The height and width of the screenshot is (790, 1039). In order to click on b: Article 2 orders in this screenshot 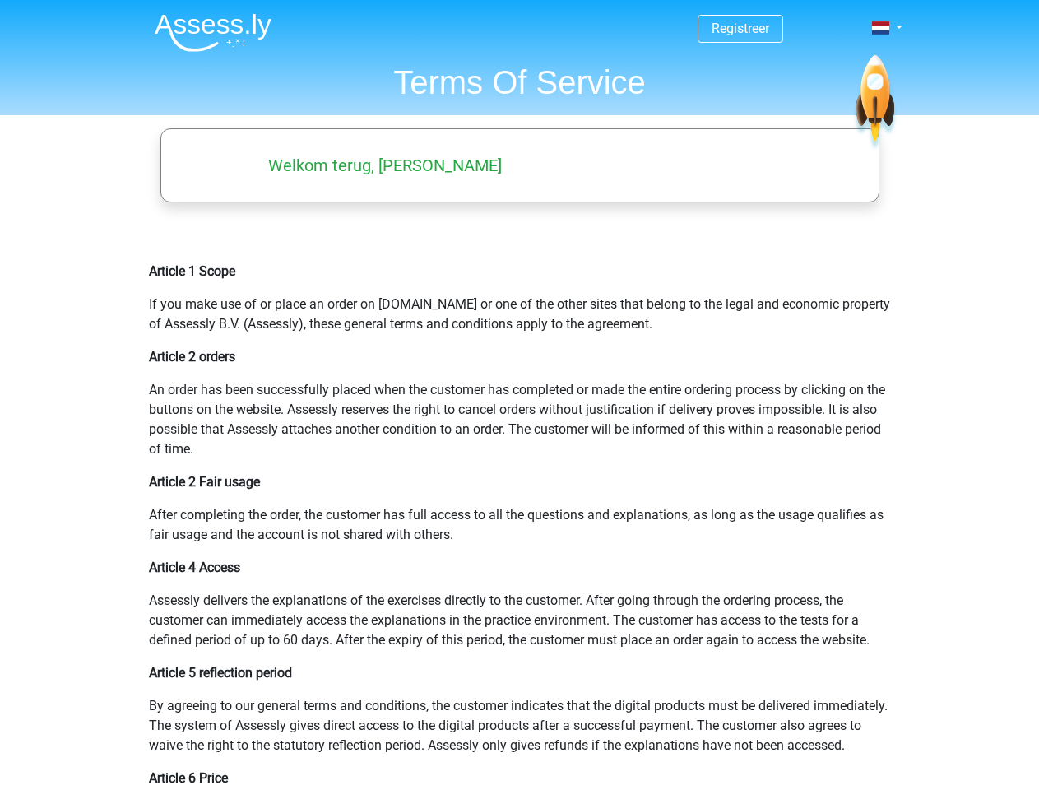, I will do `click(192, 356)`.